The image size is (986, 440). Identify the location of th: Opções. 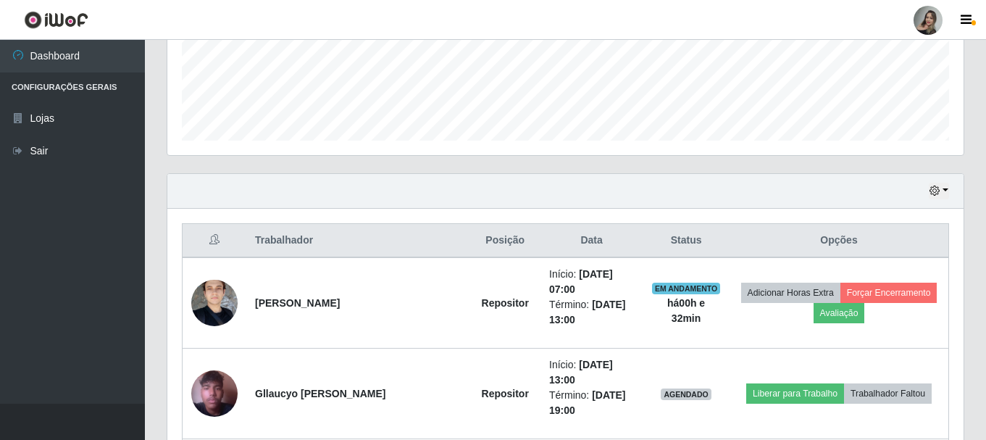
(839, 241).